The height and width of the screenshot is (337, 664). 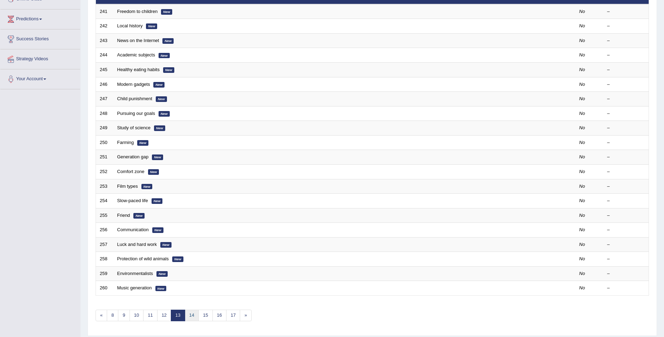 What do you see at coordinates (105, 171) in the screenshot?
I see `td: 252` at bounding box center [105, 171].